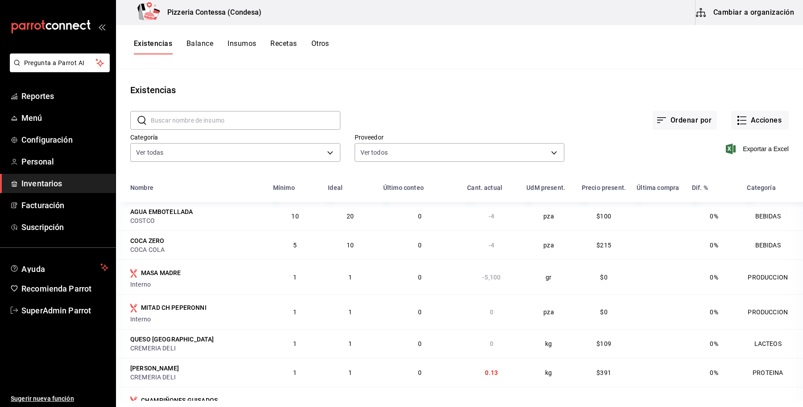 The image size is (803, 407). What do you see at coordinates (60, 63) in the screenshot?
I see `button: Pregunta a Parrot AI` at bounding box center [60, 63].